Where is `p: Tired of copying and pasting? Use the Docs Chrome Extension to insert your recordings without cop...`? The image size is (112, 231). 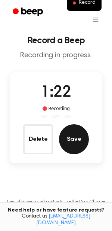
p: Tired of copying and pasting? Use the Docs Chrome Extension to insert your recordings without cop... is located at coordinates (56, 207).